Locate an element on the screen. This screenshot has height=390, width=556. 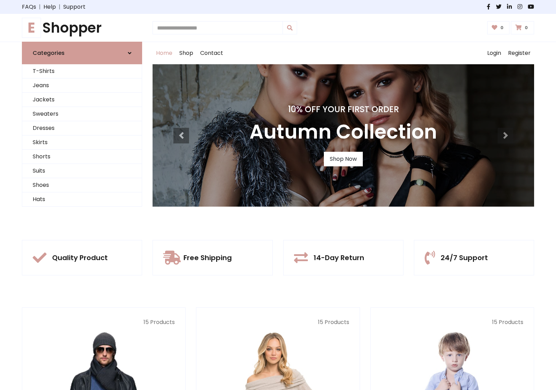
h1: Shopper is located at coordinates (82, 28).